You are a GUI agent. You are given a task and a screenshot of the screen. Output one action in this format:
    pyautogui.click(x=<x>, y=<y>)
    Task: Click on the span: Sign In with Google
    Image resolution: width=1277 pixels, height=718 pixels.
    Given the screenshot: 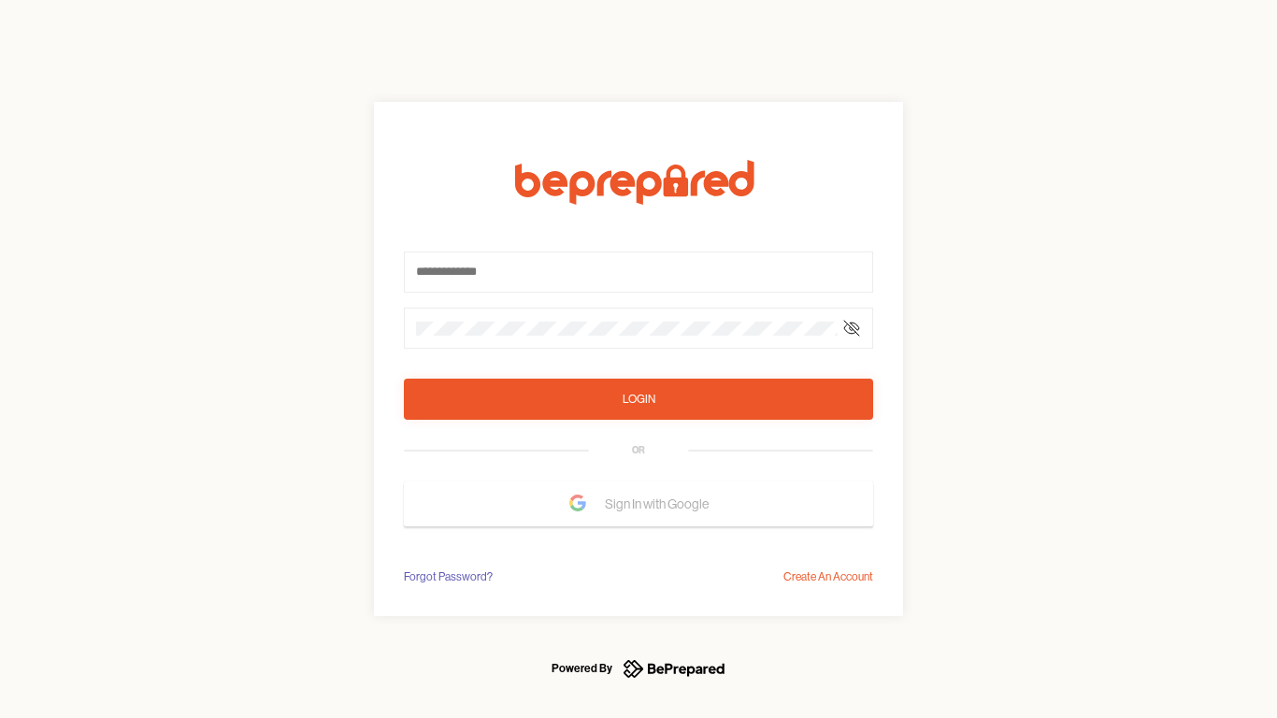 What is the action you would take?
    pyautogui.click(x=661, y=504)
    